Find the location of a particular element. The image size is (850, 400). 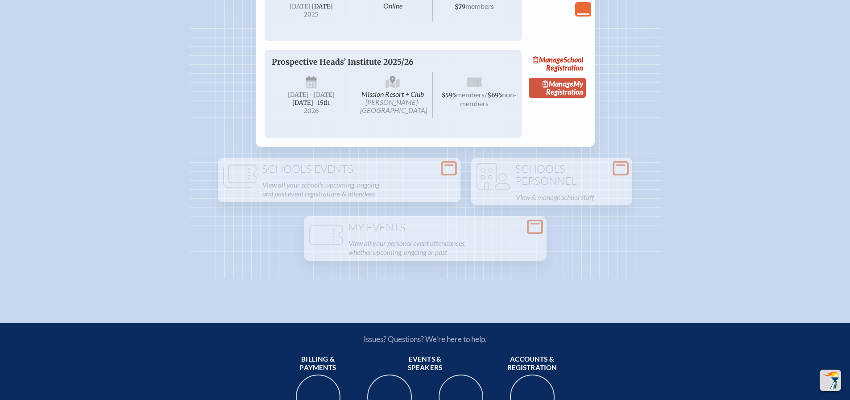

span: $695 is located at coordinates (494, 95).